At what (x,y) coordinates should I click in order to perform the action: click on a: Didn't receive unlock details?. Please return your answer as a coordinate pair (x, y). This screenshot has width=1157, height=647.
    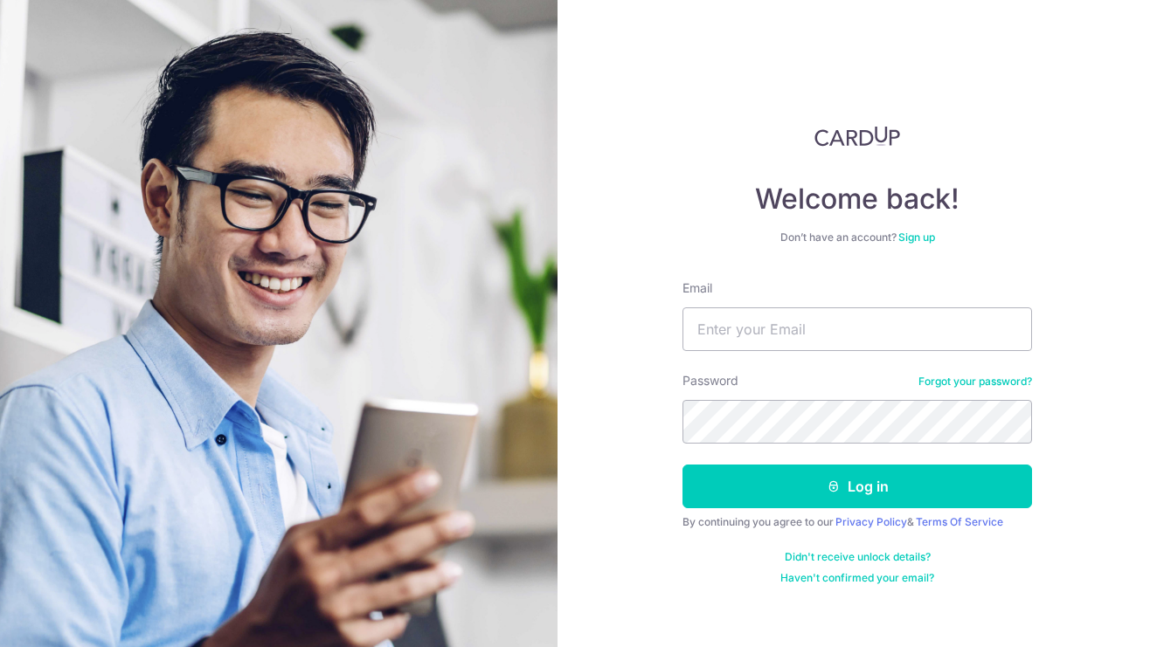
    Looking at the image, I should click on (857, 557).